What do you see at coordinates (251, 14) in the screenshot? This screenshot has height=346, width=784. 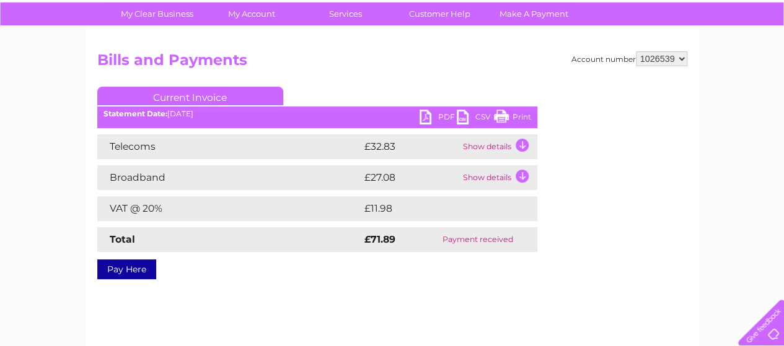 I see `a: My Account` at bounding box center [251, 14].